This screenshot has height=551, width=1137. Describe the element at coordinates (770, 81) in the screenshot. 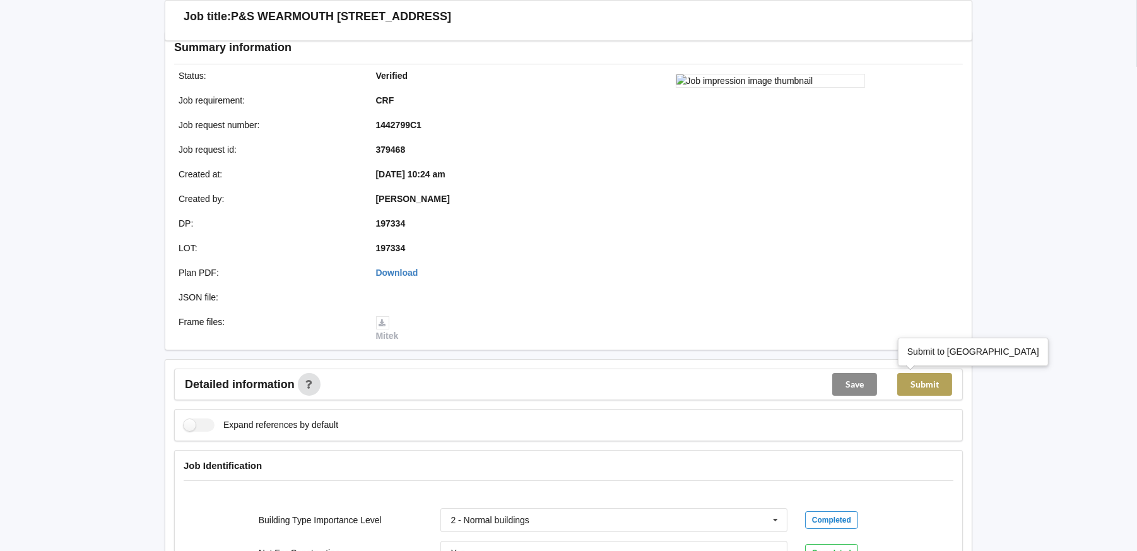

I see `img: Job impression image thumbnail` at that location.